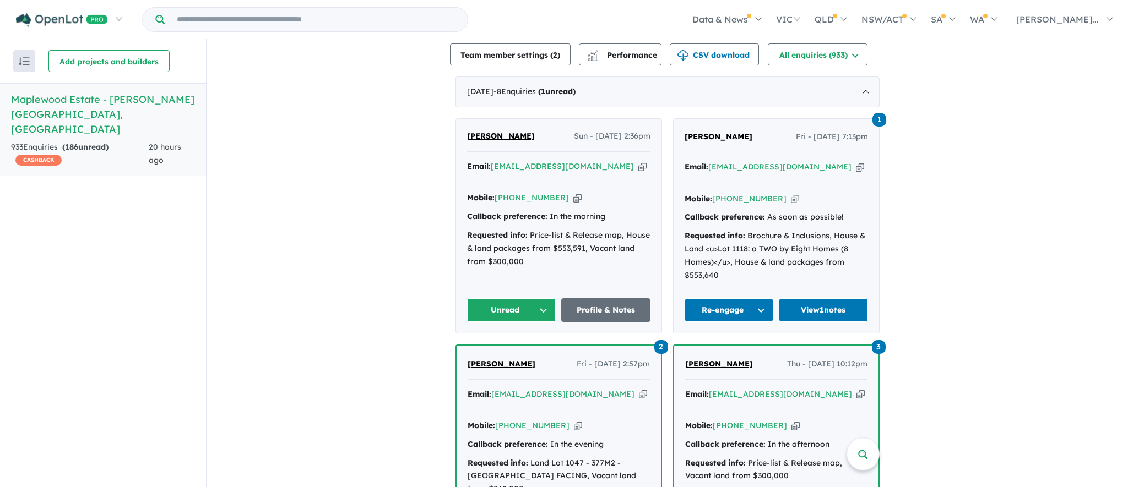 This screenshot has width=1128, height=487. I want to click on button: Team member settings (2), so click(510, 55).